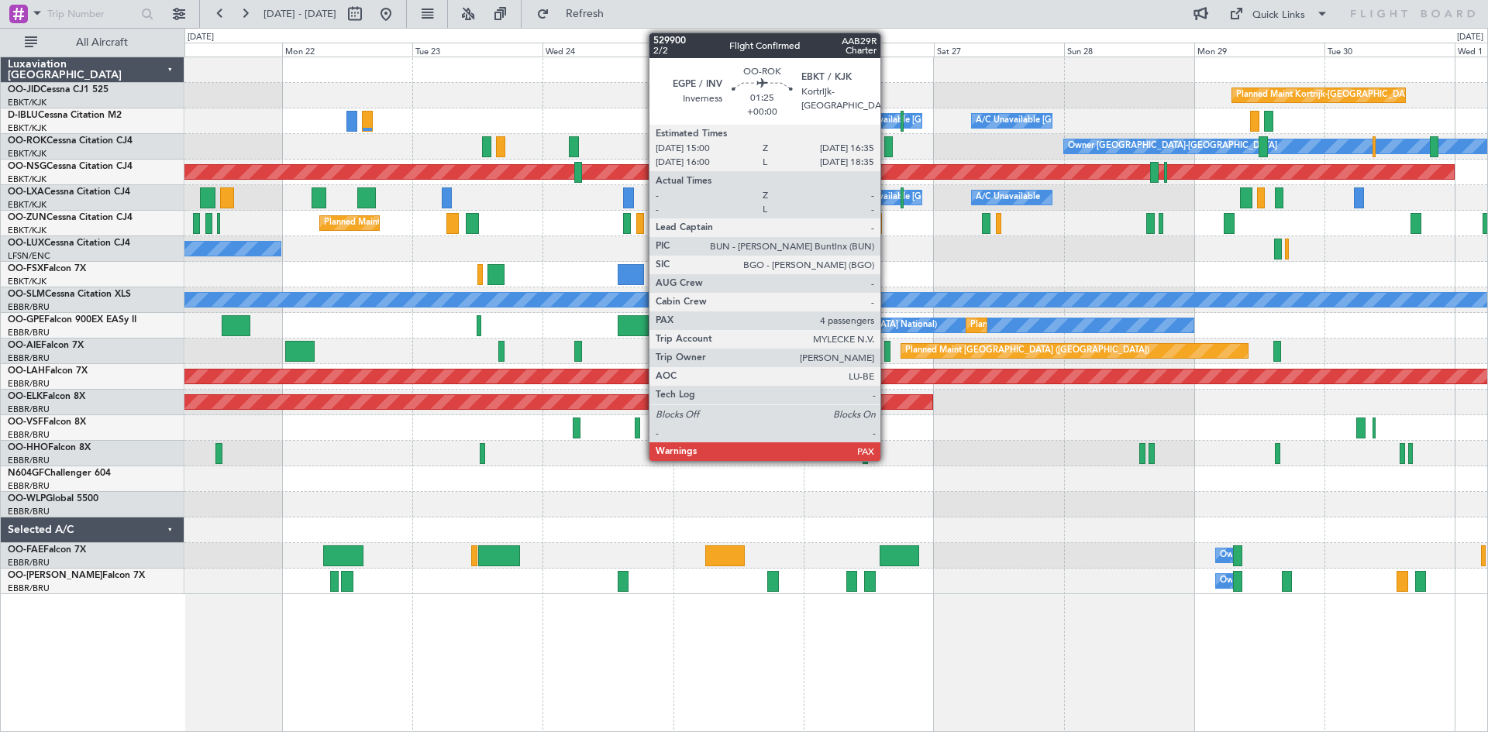  What do you see at coordinates (64, 115) in the screenshot?
I see `a: D-IBLUCessna Citation M2` at bounding box center [64, 115].